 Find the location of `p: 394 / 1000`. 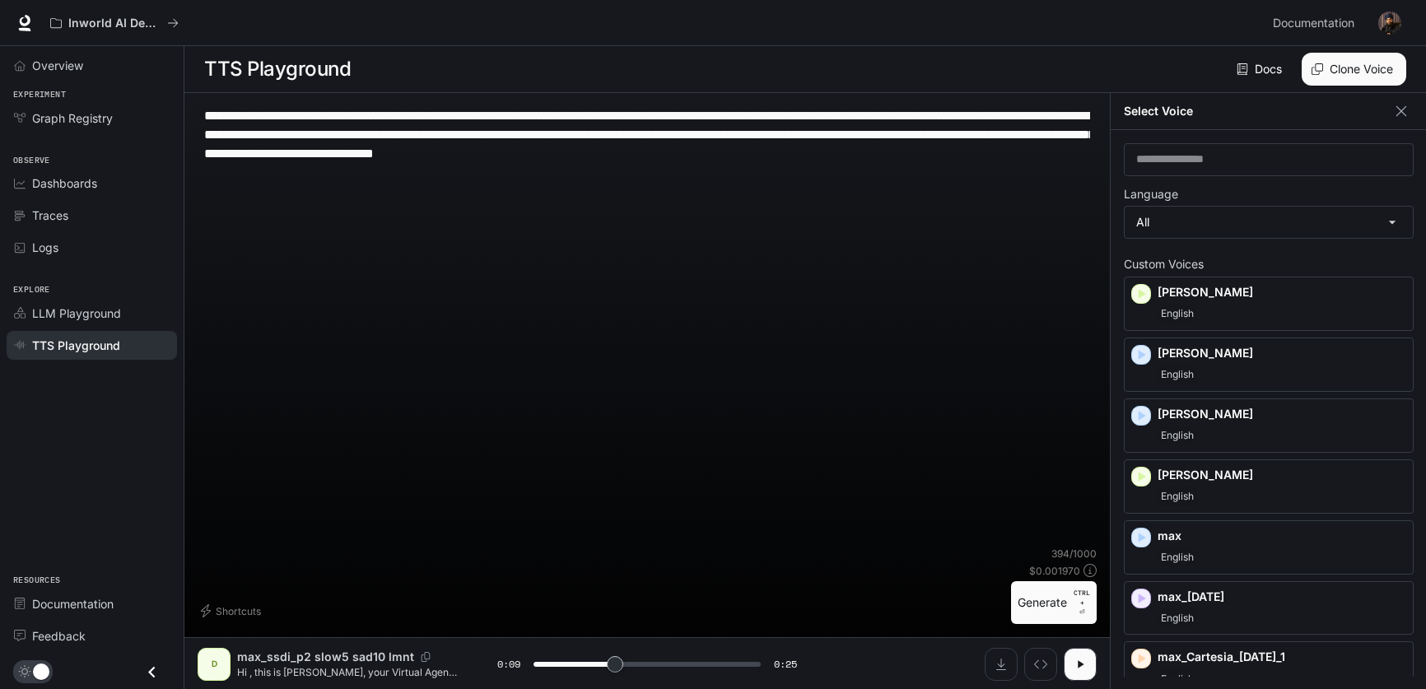

p: 394 / 1000 is located at coordinates (1074, 553).